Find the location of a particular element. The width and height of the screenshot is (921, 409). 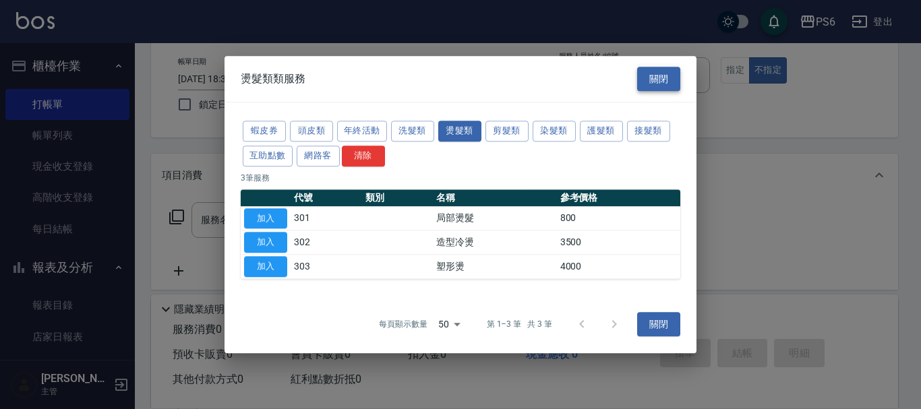

button: 年終活動 is located at coordinates (362, 131).